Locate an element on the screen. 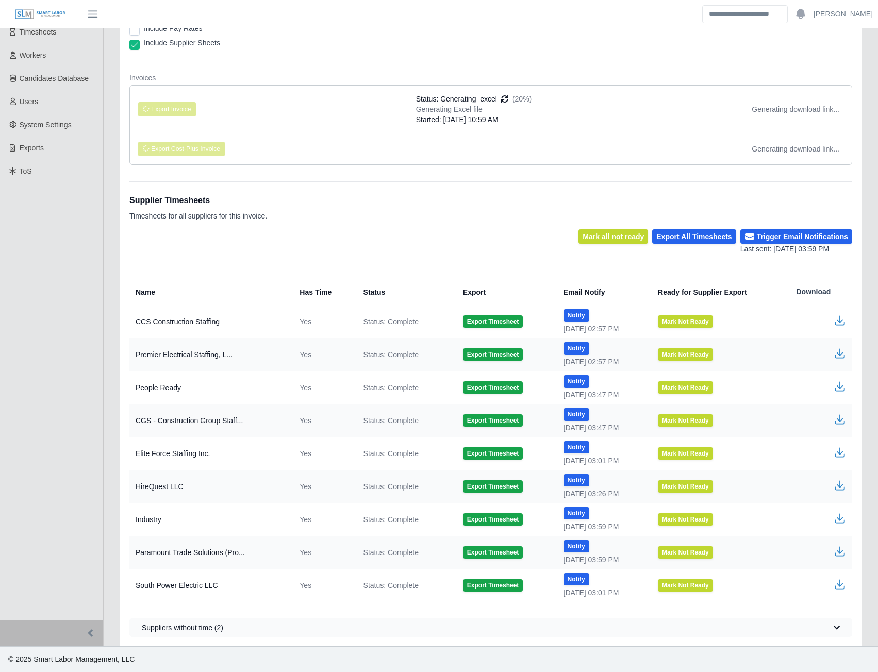 The width and height of the screenshot is (878, 672). td: CCS Construction Staffing is located at coordinates (210, 322).